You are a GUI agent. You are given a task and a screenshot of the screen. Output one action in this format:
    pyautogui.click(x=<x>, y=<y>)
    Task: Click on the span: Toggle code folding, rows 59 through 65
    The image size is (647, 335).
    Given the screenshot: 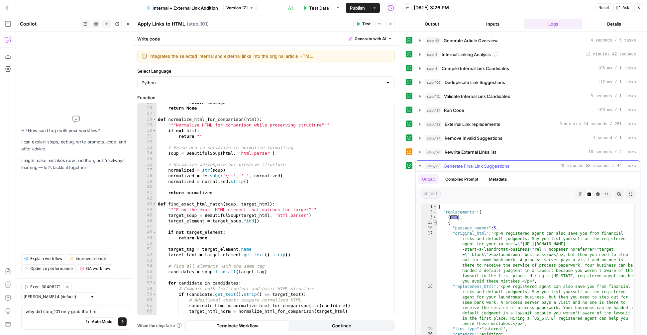 What is the action you would take?
    pyautogui.click(x=154, y=295)
    